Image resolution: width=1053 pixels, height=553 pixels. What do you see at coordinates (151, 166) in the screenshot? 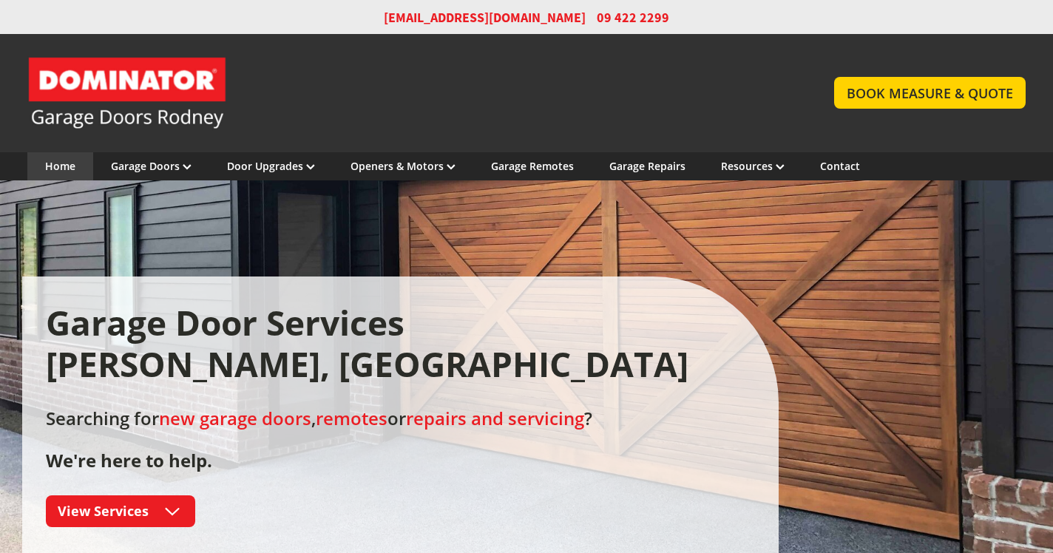
I see `a: Garage Doors` at bounding box center [151, 166].